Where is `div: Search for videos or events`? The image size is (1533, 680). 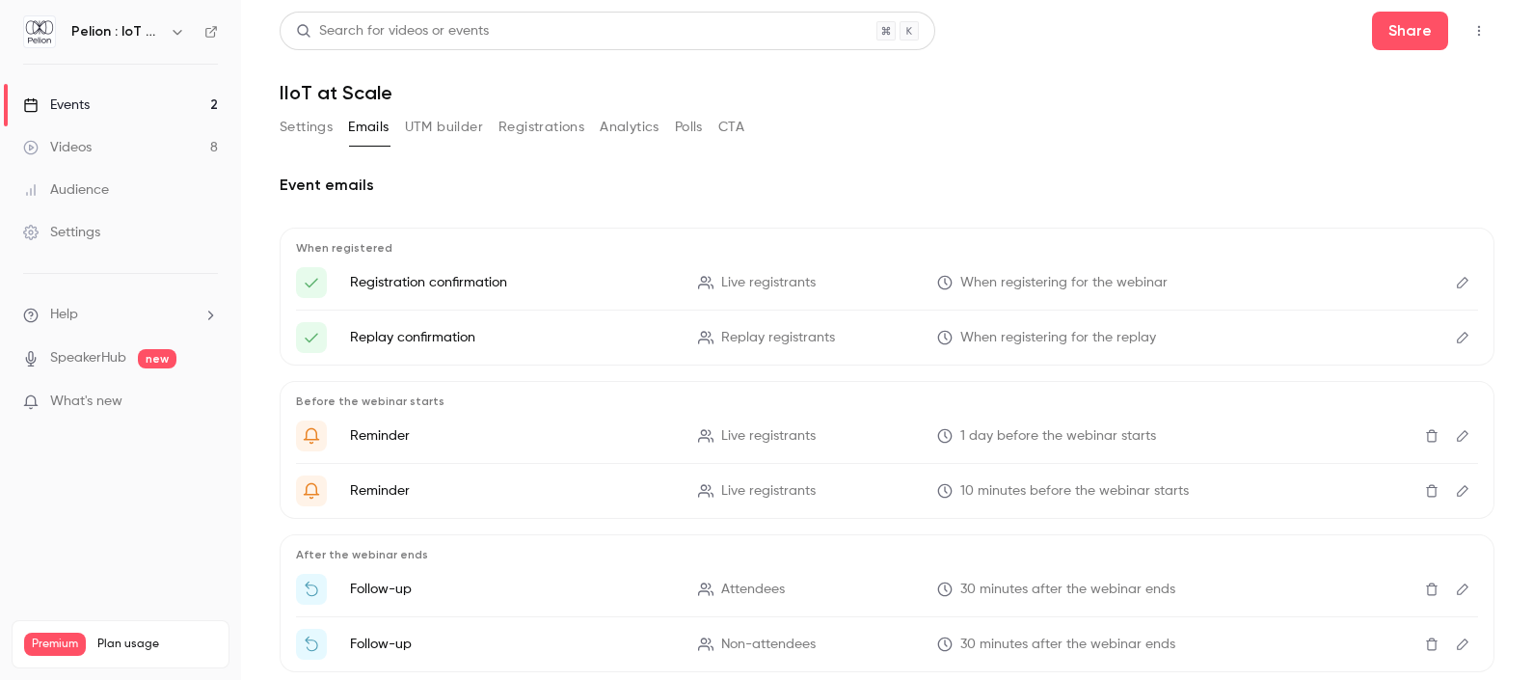
div: Search for videos or events is located at coordinates (392, 31).